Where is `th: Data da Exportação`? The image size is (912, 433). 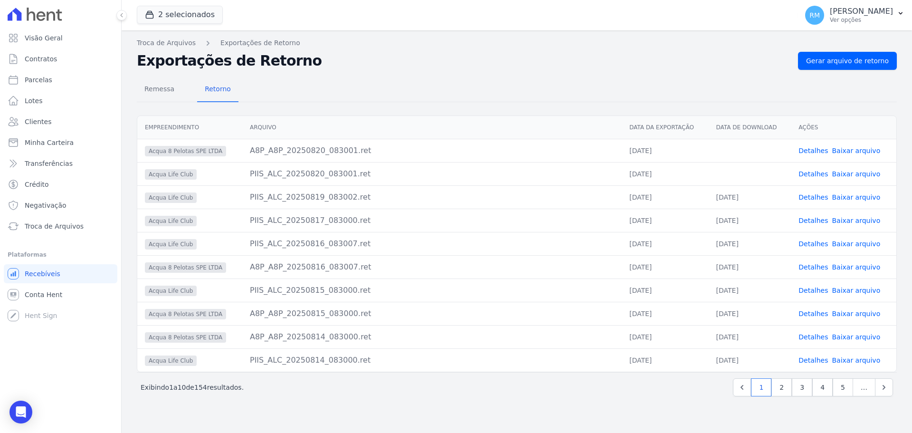 th: Data da Exportação is located at coordinates (665, 127).